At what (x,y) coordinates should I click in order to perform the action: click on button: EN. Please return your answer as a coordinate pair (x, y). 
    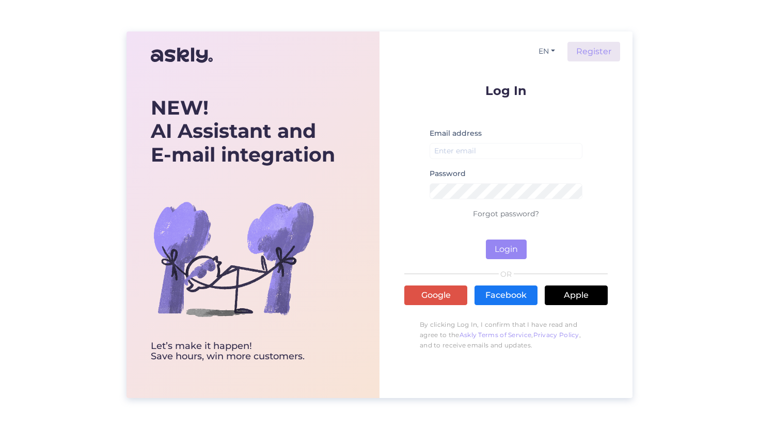
    Looking at the image, I should click on (547, 51).